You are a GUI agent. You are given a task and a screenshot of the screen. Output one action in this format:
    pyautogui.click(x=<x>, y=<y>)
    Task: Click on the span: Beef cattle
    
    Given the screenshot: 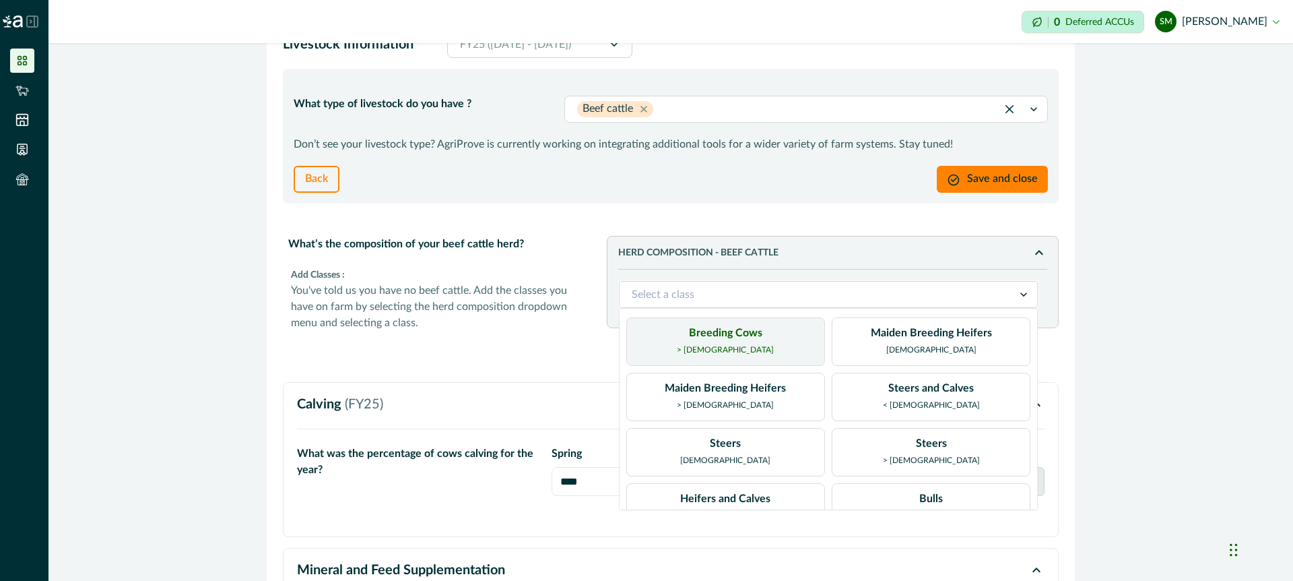 What is the action you would take?
    pyautogui.click(x=608, y=108)
    